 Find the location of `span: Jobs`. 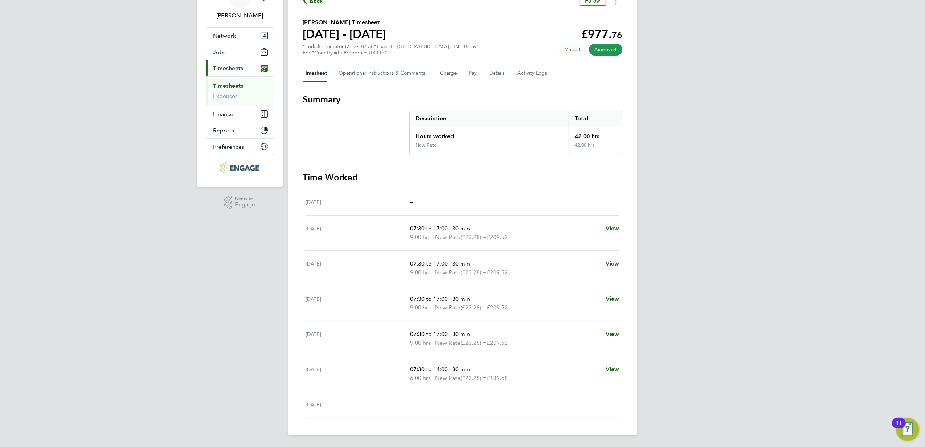

span: Jobs is located at coordinates (219, 52).